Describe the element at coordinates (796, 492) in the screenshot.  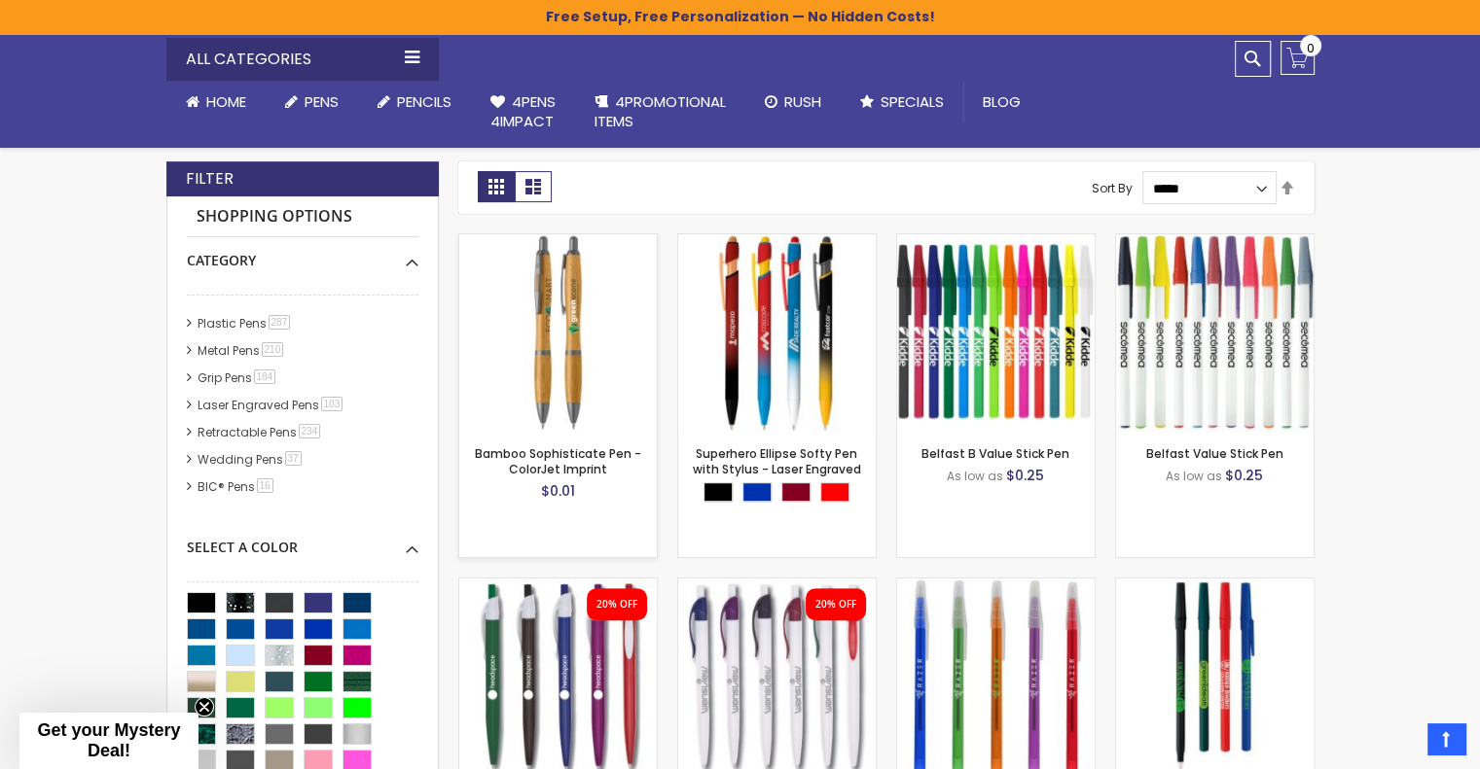
I see `div: Burgundy` at that location.